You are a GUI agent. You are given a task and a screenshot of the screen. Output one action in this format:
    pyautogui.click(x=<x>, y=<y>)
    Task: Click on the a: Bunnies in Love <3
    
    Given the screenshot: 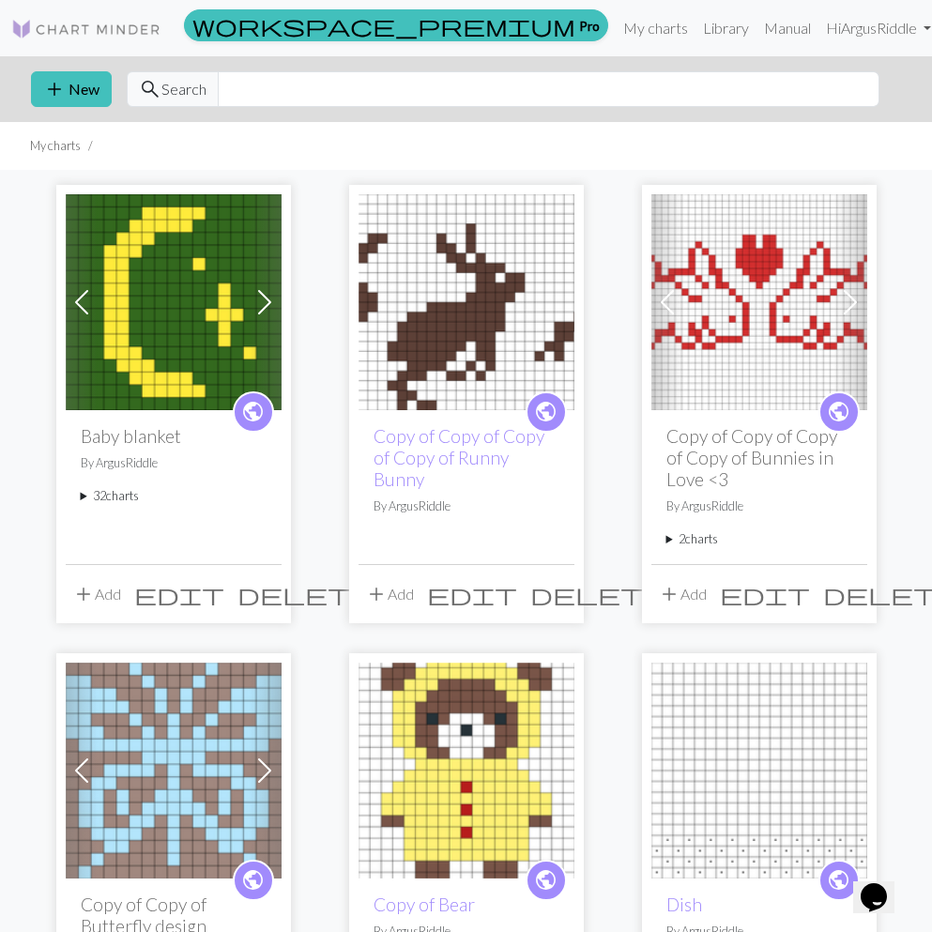 What is the action you would take?
    pyautogui.click(x=759, y=299)
    